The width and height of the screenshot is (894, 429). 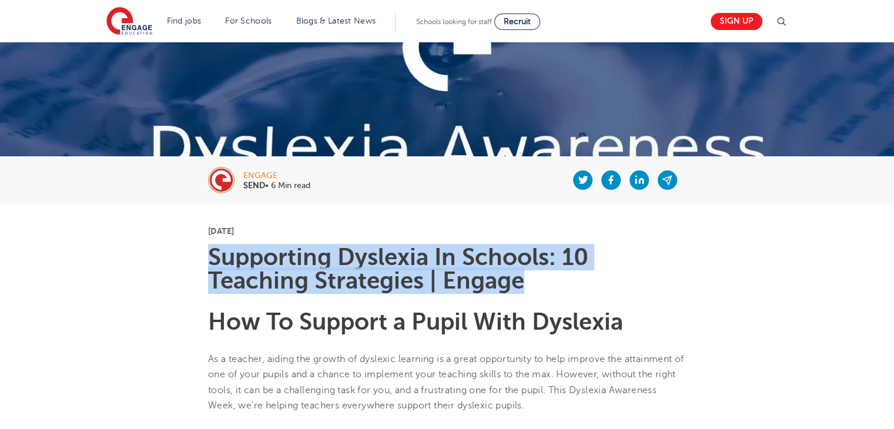 I want to click on span: As a teacher, aiding the growth of dyslexic learning is a great opportunity to help improve the a..., so click(x=446, y=382).